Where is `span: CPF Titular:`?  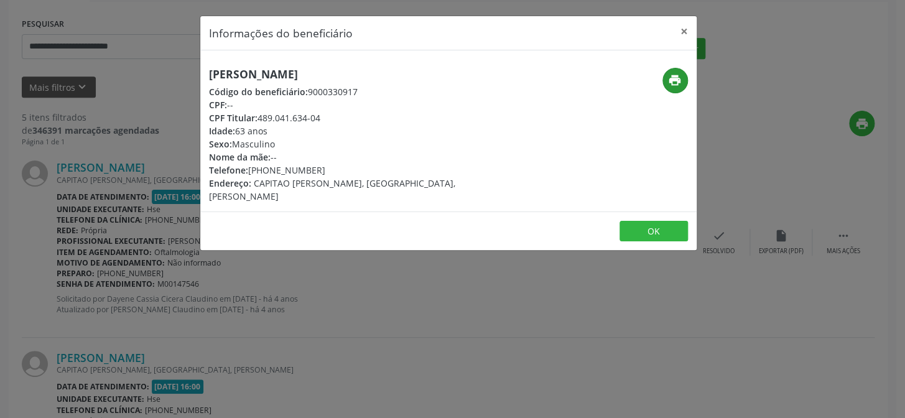
span: CPF Titular: is located at coordinates (233, 118).